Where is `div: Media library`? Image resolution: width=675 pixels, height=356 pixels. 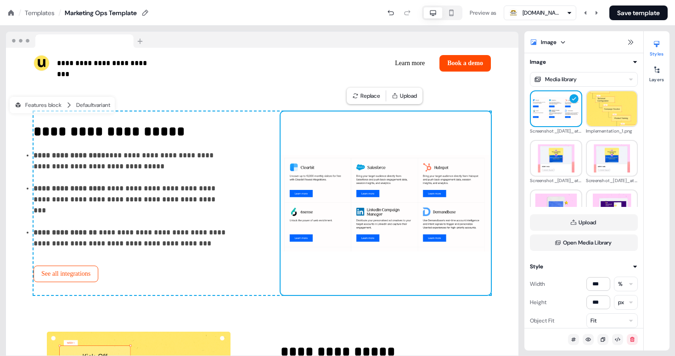
div: Media library is located at coordinates (561, 79).